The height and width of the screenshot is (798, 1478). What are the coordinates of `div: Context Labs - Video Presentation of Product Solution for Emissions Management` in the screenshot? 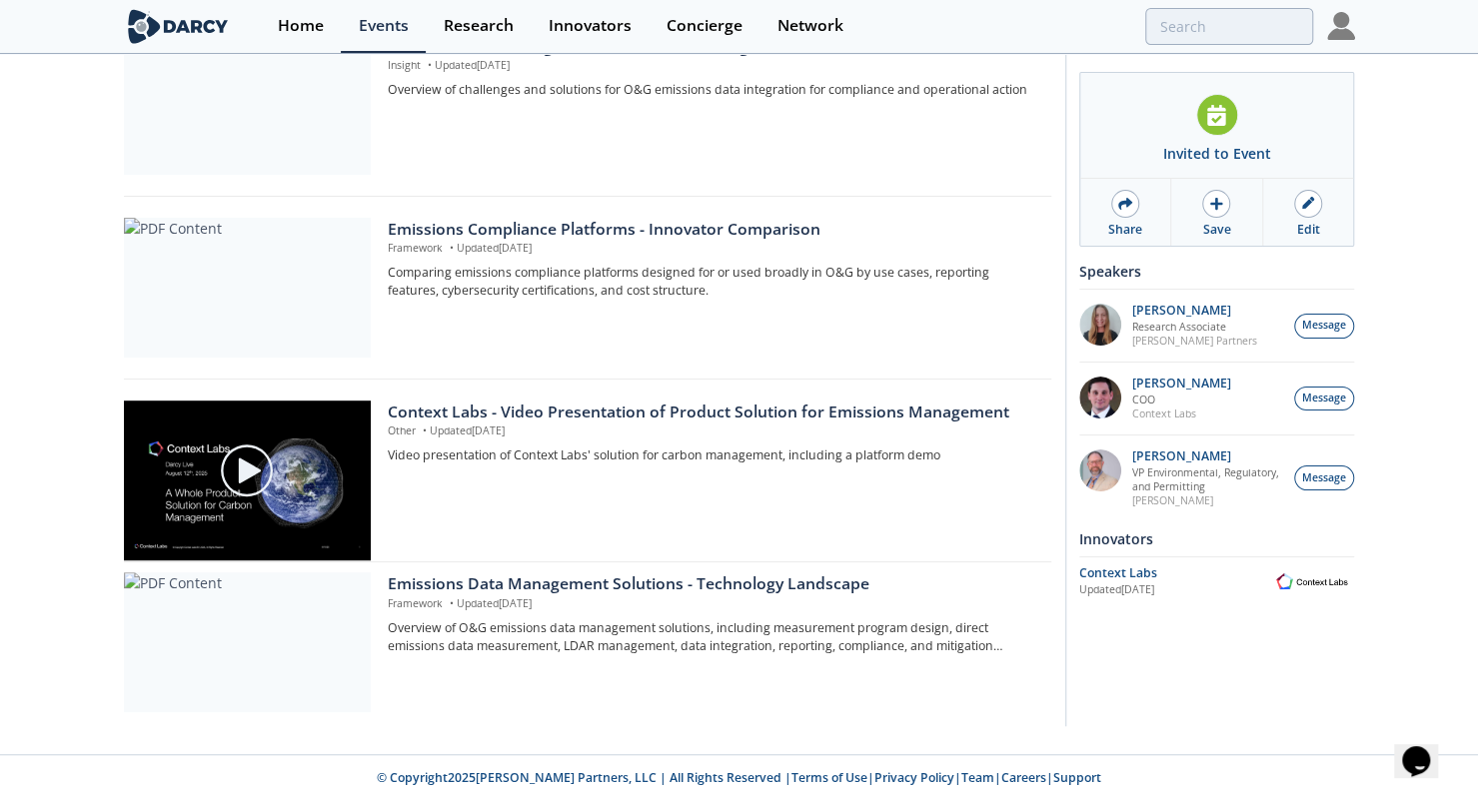 It's located at (712, 413).